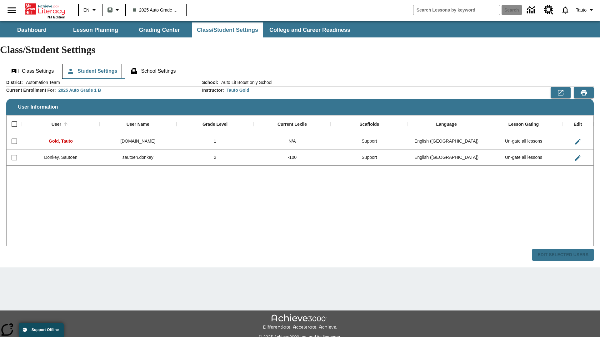 This screenshot has width=600, height=337. Describe the element at coordinates (565, 10) in the screenshot. I see `a: Notifications` at that location.